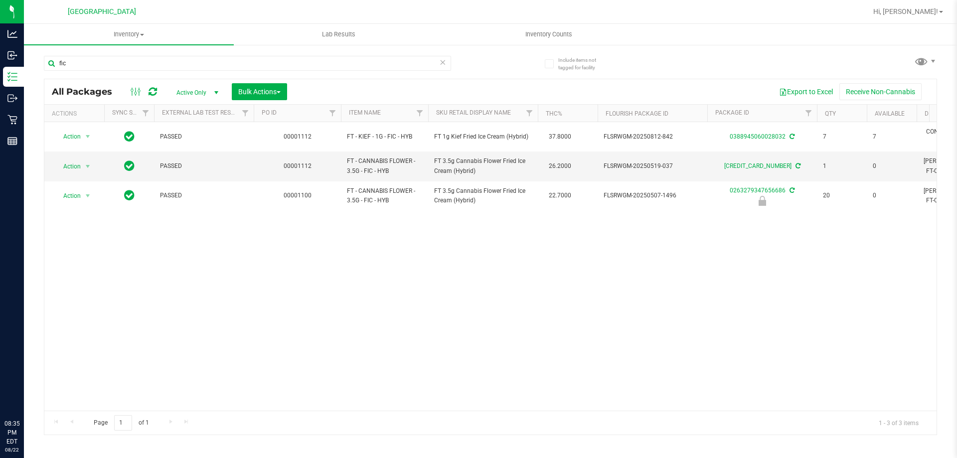 The image size is (957, 458). What do you see at coordinates (549, 34) in the screenshot?
I see `a: Inventory Counts` at bounding box center [549, 34].